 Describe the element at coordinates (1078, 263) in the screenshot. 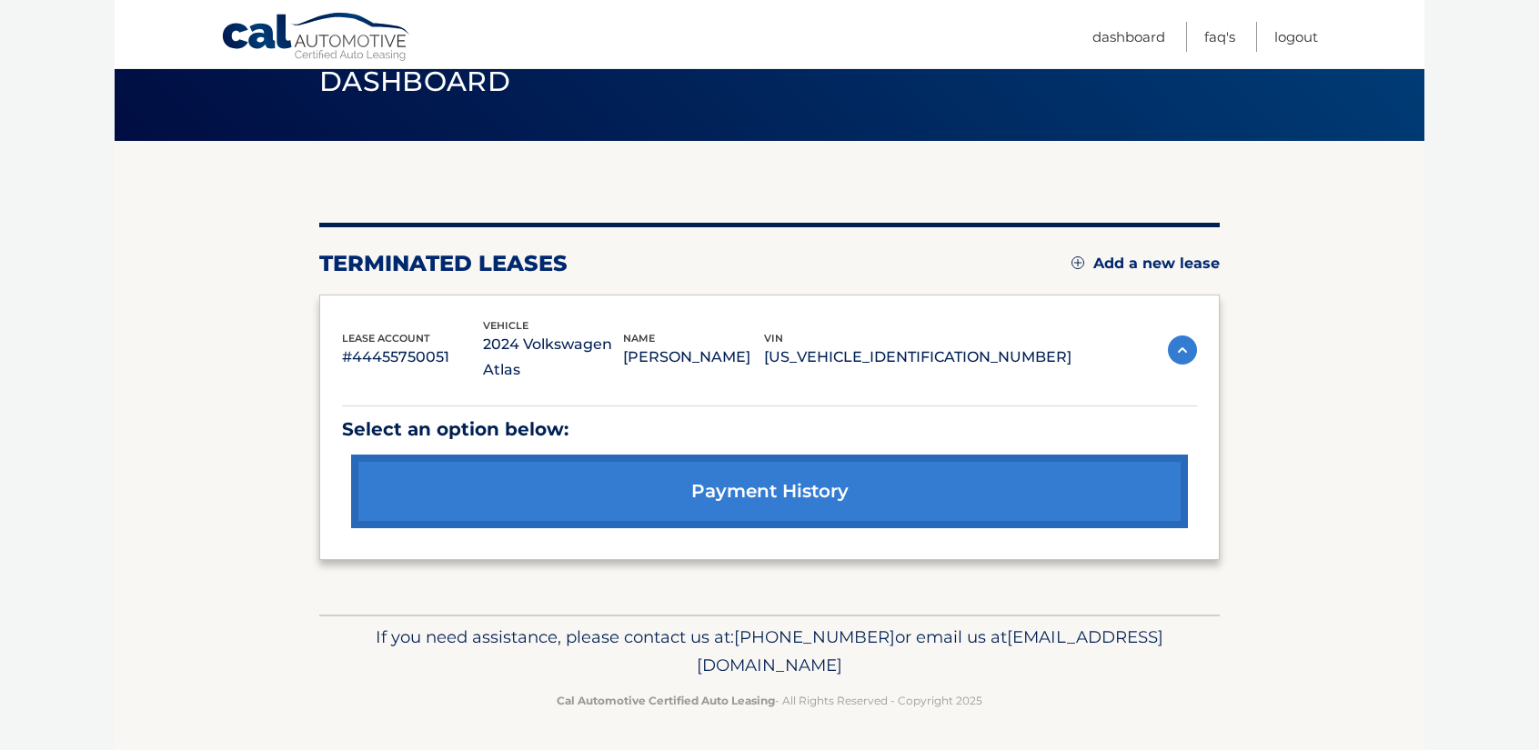

I see `img: add.svg` at that location.